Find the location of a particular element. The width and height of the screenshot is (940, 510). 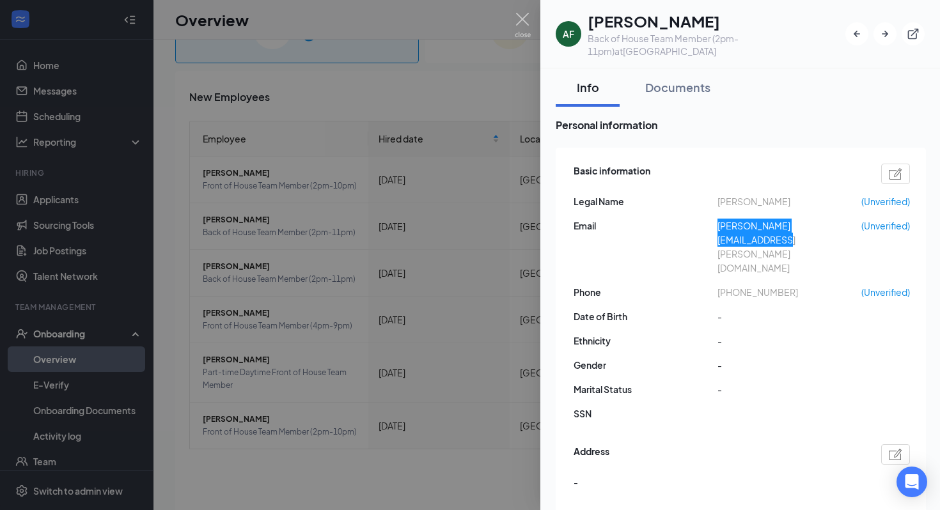

svg: ExternalLink is located at coordinates (913, 34).